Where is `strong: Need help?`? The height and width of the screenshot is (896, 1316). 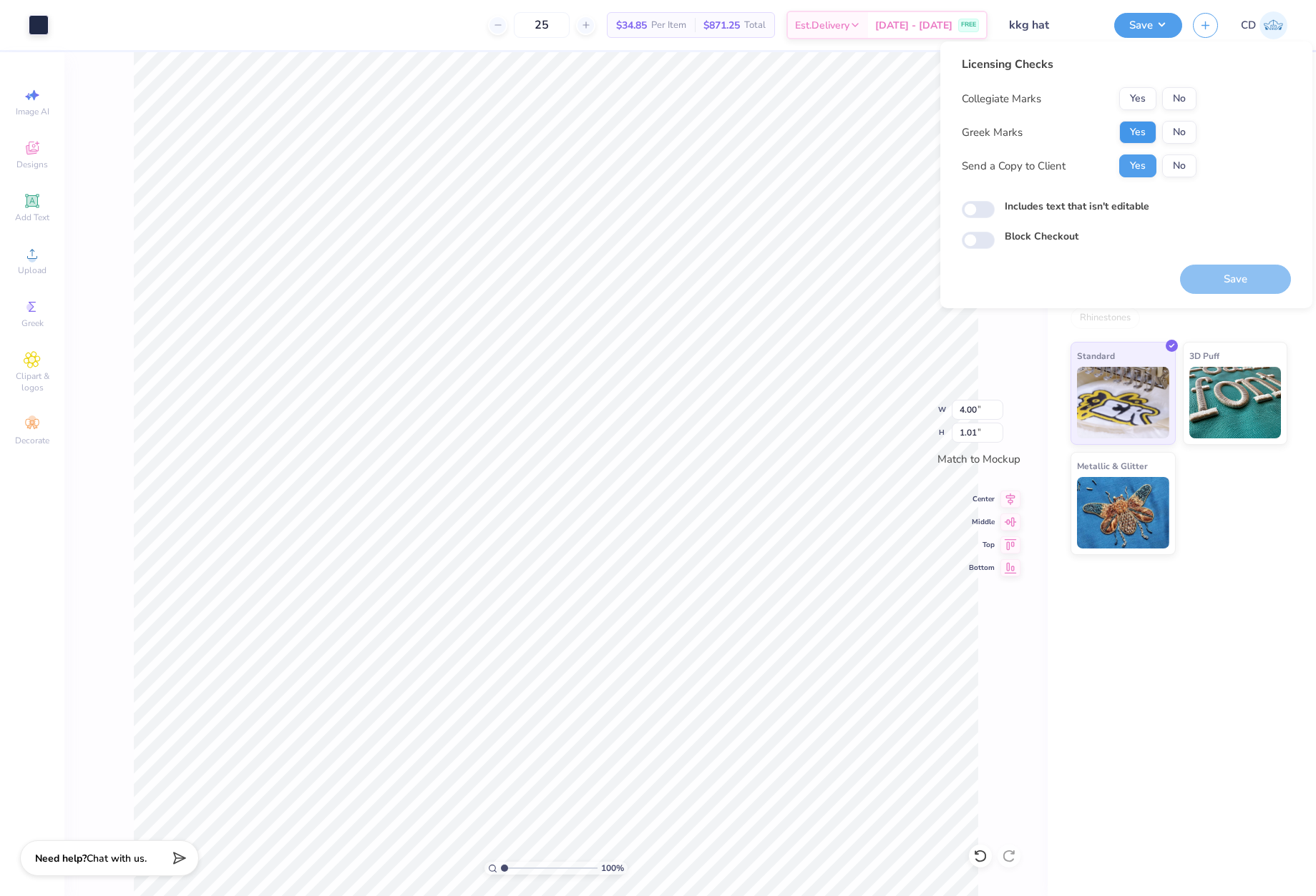 strong: Need help? is located at coordinates (61, 858).